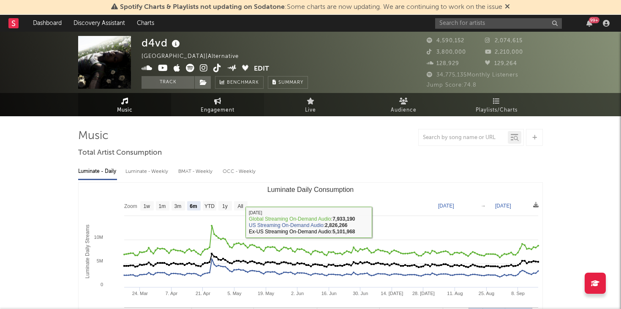  Describe the element at coordinates (88, 251) in the screenshot. I see `text: Luminate Daily Streams` at that location.